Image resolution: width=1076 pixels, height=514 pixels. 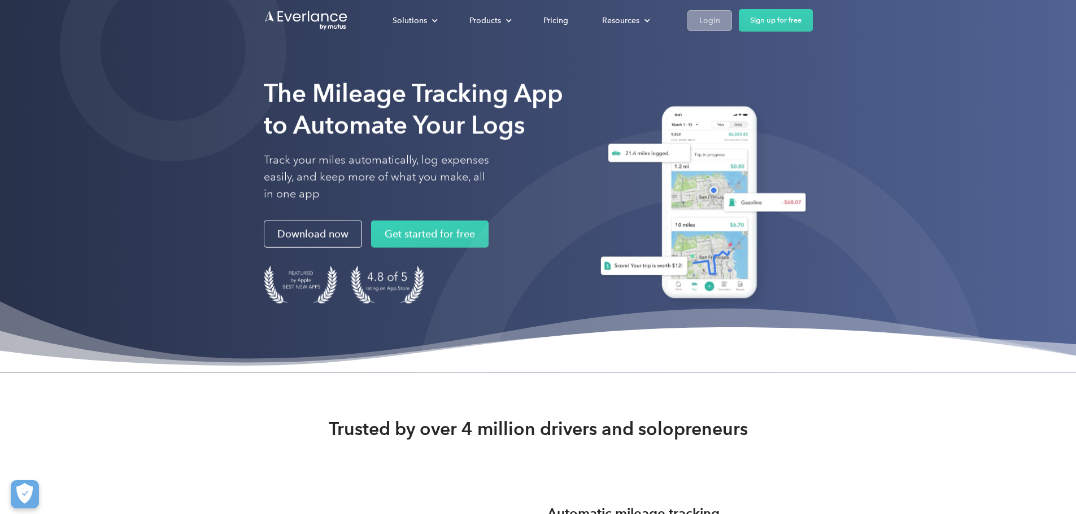 What do you see at coordinates (430, 234) in the screenshot?
I see `a: Get started for free` at bounding box center [430, 234].